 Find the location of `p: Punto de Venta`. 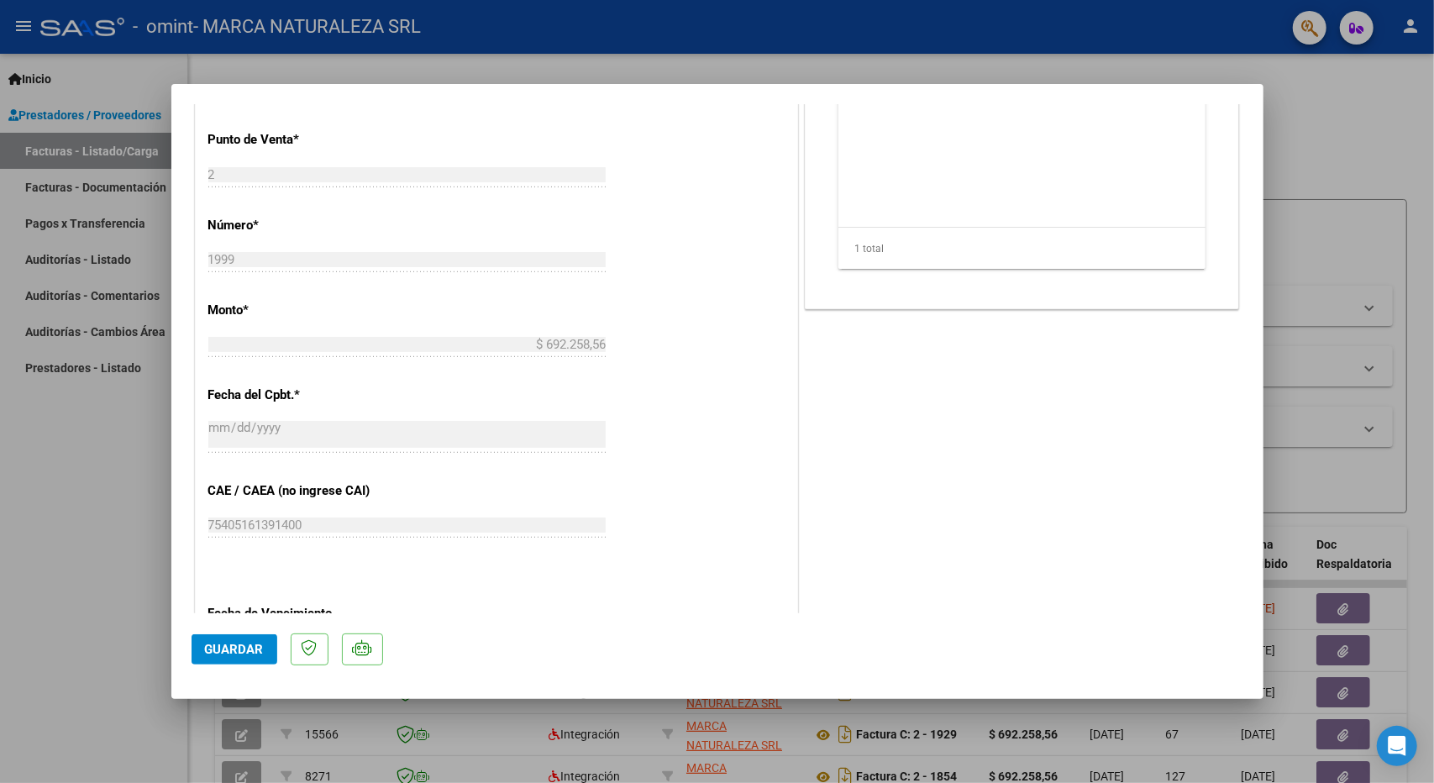

p: Punto de Venta is located at coordinates (295, 139).